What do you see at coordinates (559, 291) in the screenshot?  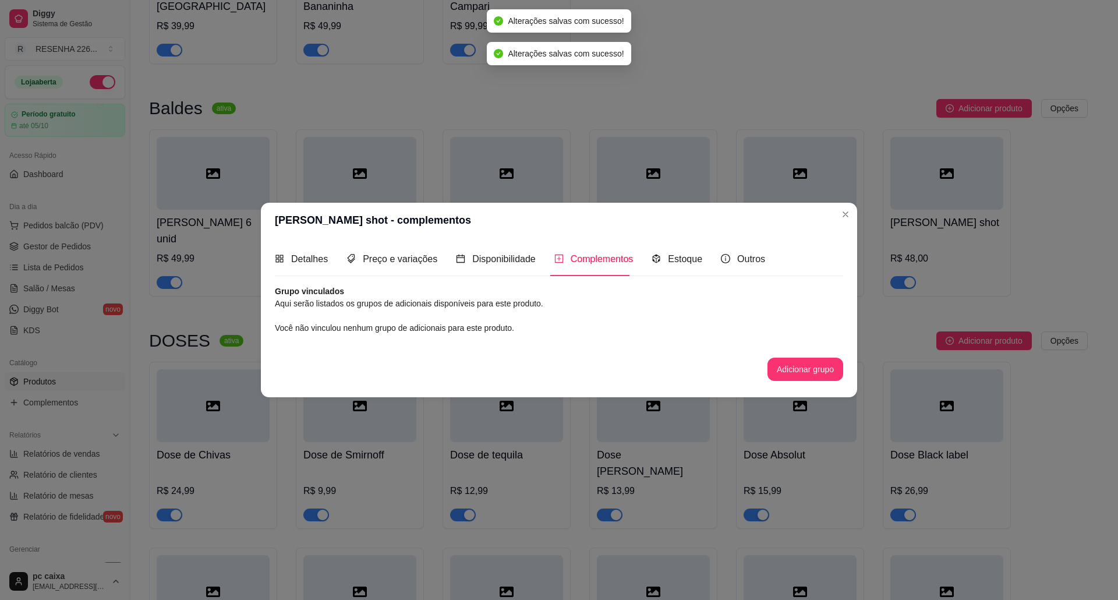 I see `article: Grupo vinculados` at bounding box center [559, 291].